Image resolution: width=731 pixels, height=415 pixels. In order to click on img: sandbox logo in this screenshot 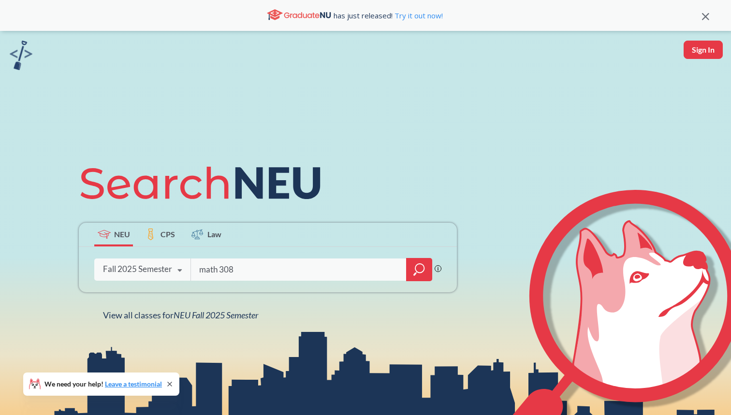, I will do `click(21, 55)`.